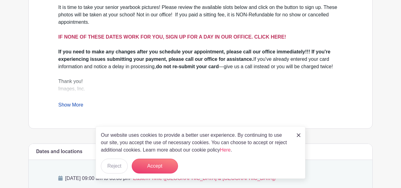 This screenshot has width=401, height=188. Describe the element at coordinates (200, 81) in the screenshot. I see `div: Thank you!` at that location.